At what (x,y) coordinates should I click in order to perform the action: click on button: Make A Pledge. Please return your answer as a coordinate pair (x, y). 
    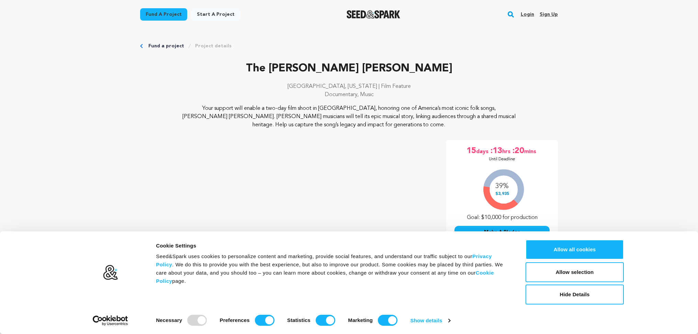
    Looking at the image, I should click on (502, 232).